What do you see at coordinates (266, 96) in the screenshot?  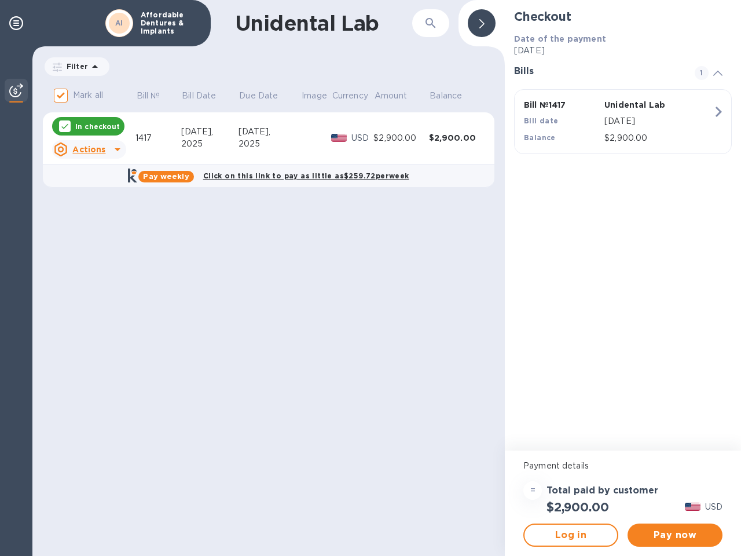 I see `span: Due Date` at bounding box center [266, 96].